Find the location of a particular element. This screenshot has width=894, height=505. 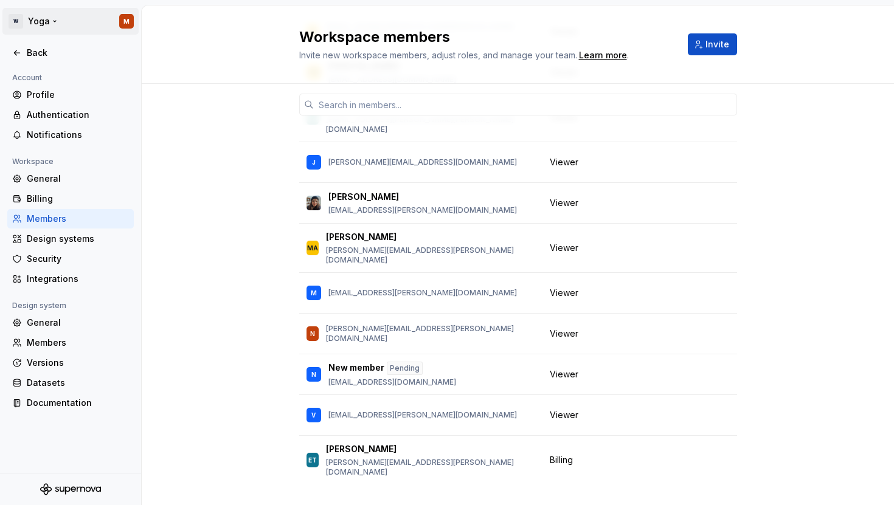

a: Learn more is located at coordinates (603, 55).